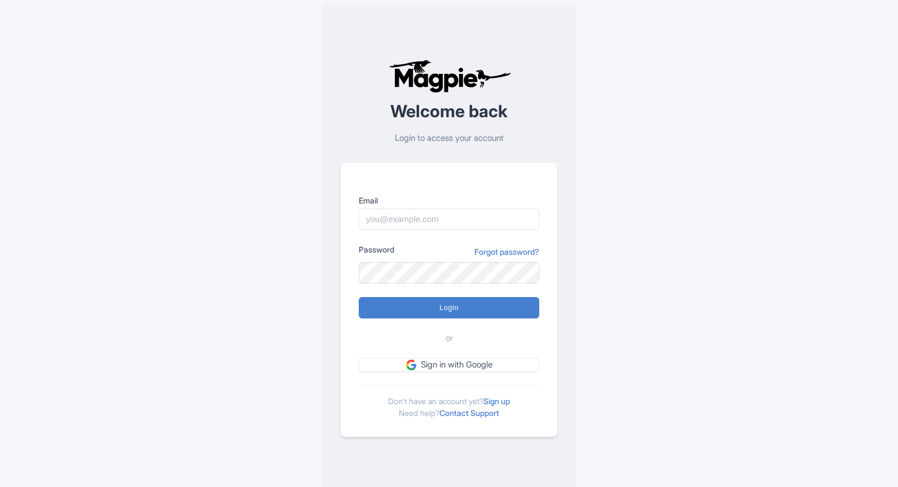 The height and width of the screenshot is (487, 898). What do you see at coordinates (506, 251) in the screenshot?
I see `a: Forgot password?` at bounding box center [506, 251].